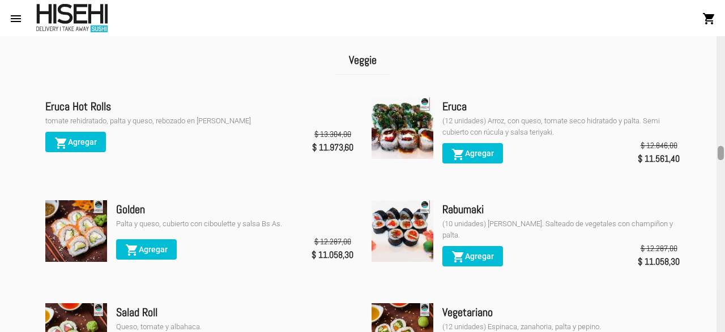 The image size is (725, 332). I want to click on h2: Veggie, so click(362, 61).